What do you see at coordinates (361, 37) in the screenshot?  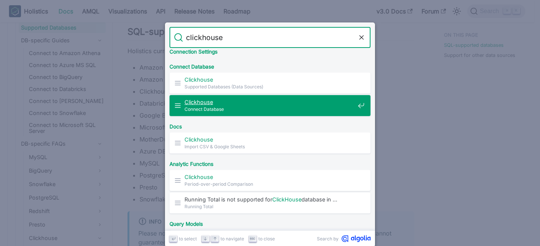 I see `button: Clear the query` at bounding box center [361, 37].